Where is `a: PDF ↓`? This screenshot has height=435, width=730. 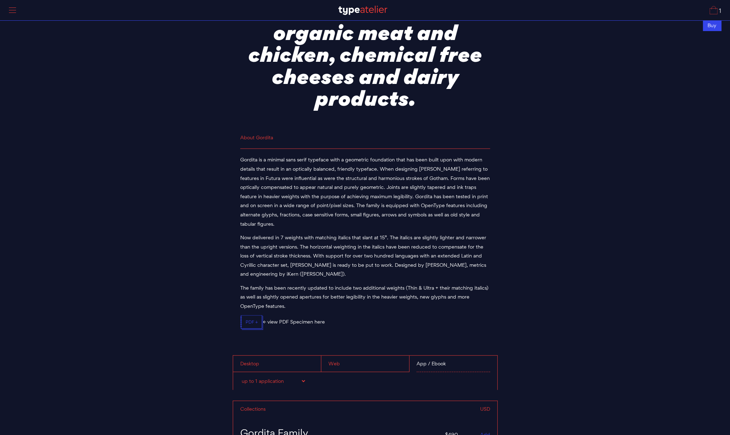
a: PDF ↓ is located at coordinates (252, 322).